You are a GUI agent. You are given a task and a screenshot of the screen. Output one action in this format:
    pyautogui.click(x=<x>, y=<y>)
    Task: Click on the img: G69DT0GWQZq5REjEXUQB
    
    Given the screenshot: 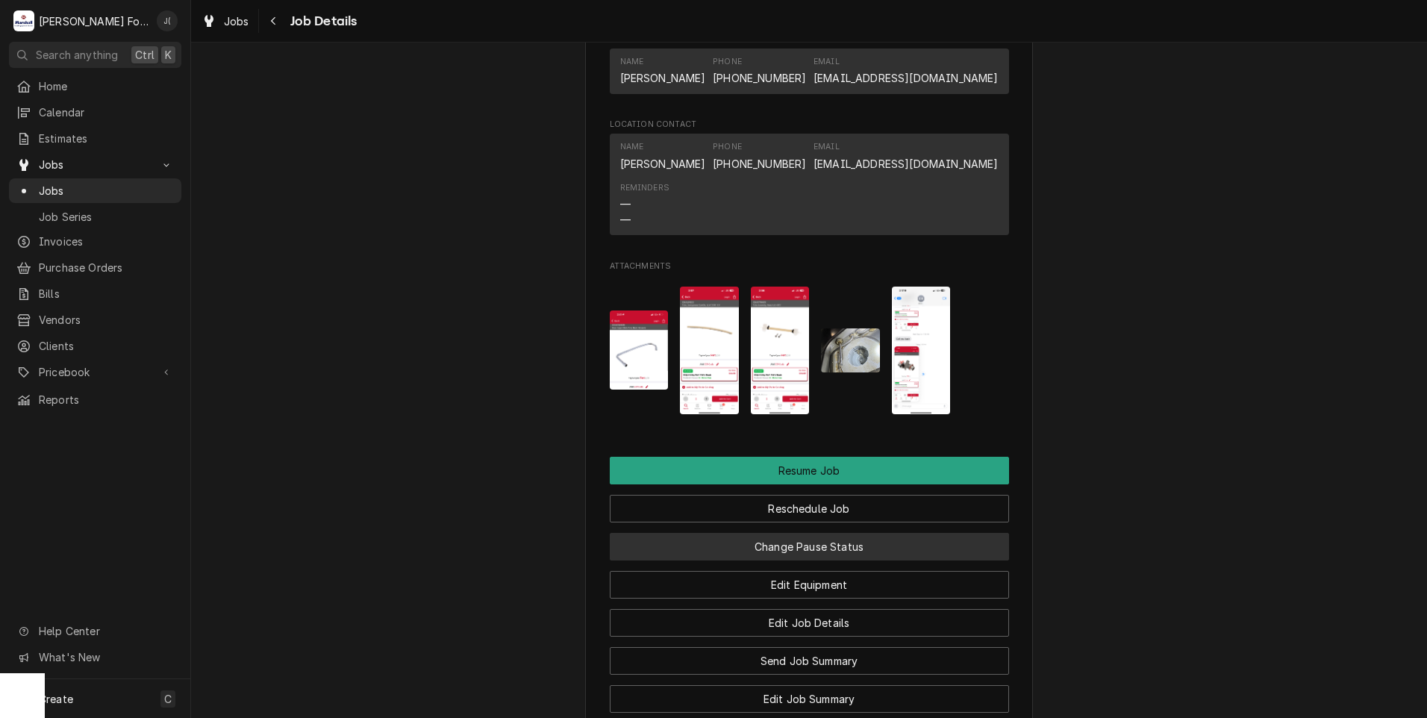 What is the action you would take?
    pyautogui.click(x=780, y=350)
    